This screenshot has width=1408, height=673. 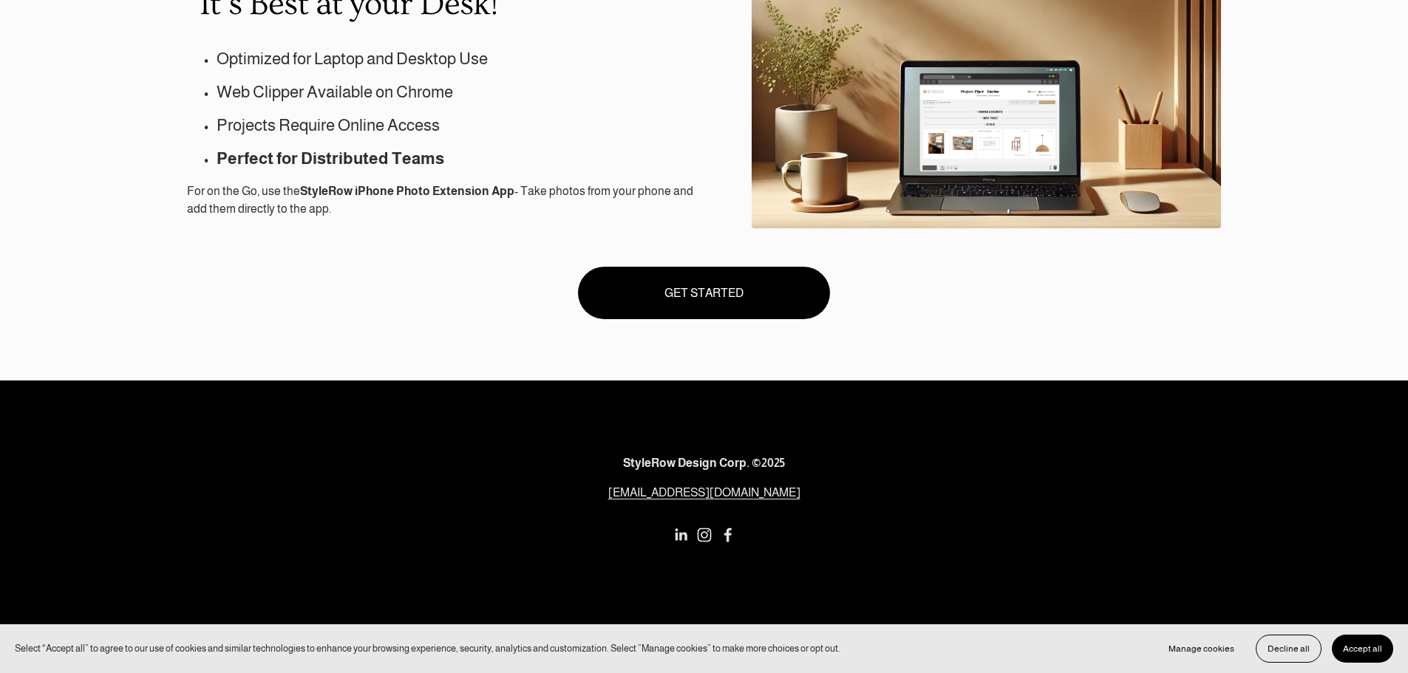 What do you see at coordinates (704, 463) in the screenshot?
I see `strong: StyleRow Design Corp. ©2025` at bounding box center [704, 463].